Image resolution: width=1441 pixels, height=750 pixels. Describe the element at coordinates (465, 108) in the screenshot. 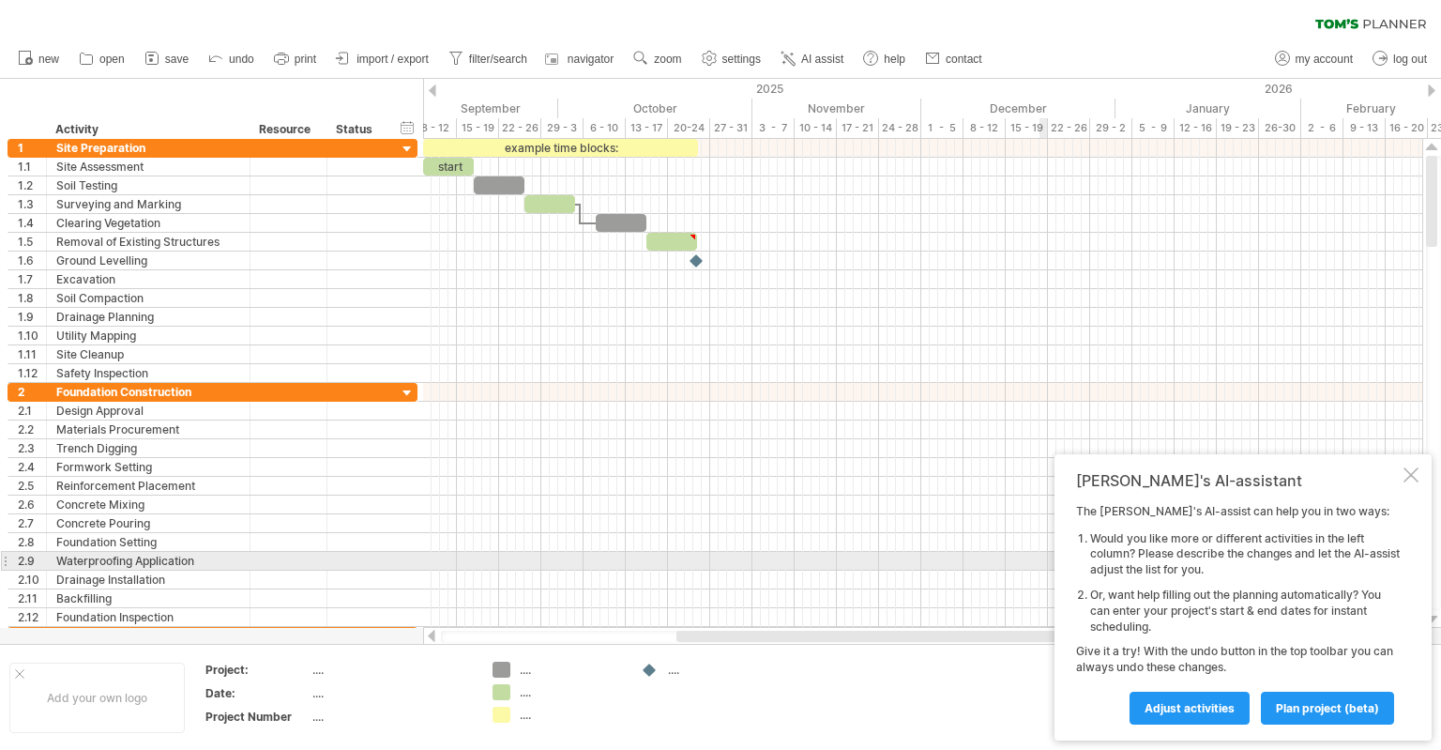

I see `div: September 2025` at that location.